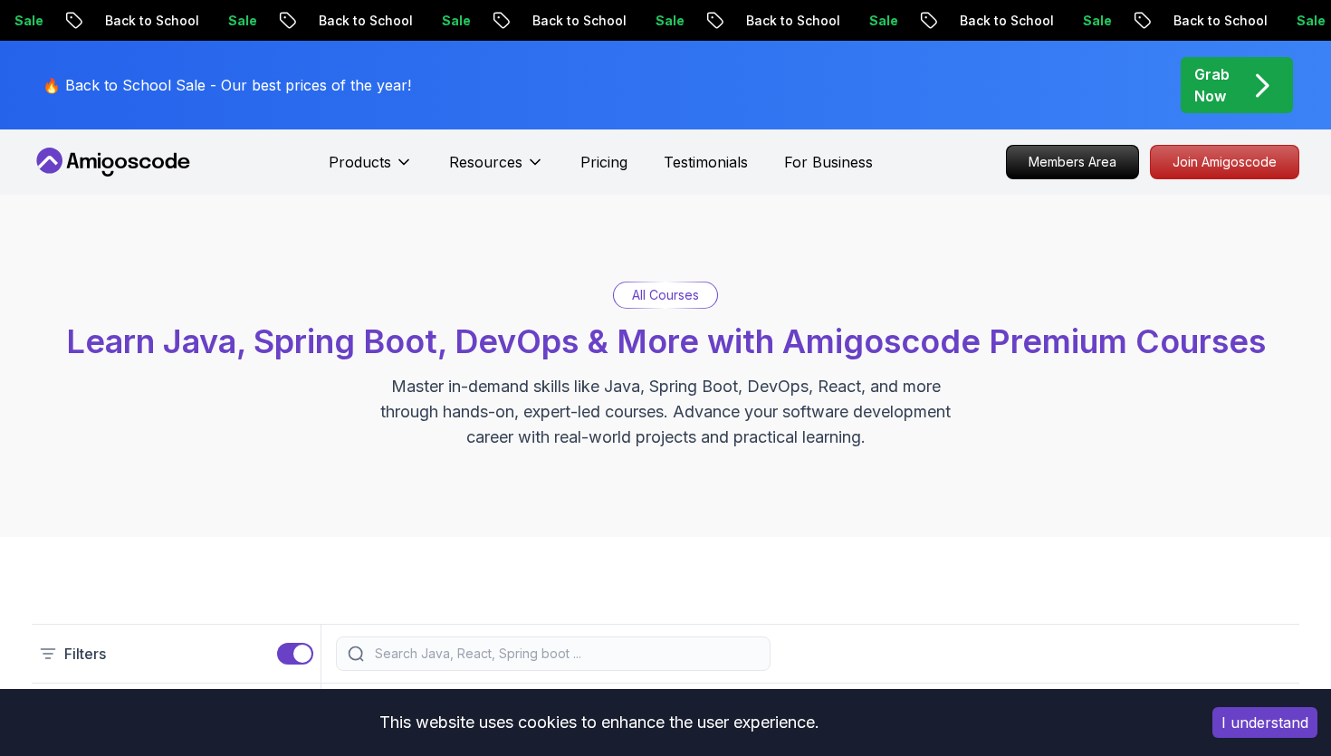 This screenshot has width=1331, height=756. Describe the element at coordinates (359, 162) in the screenshot. I see `p: Products` at that location.